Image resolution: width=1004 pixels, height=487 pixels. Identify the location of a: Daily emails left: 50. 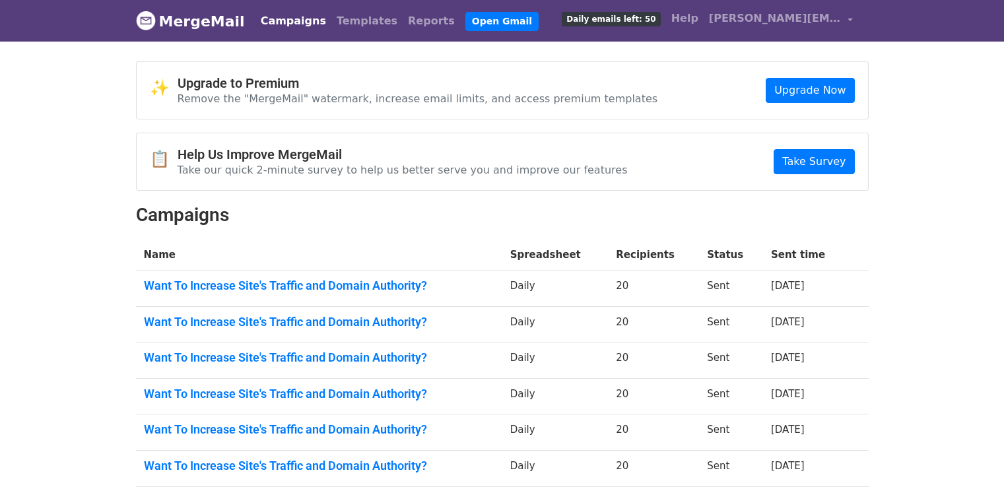
(611, 18).